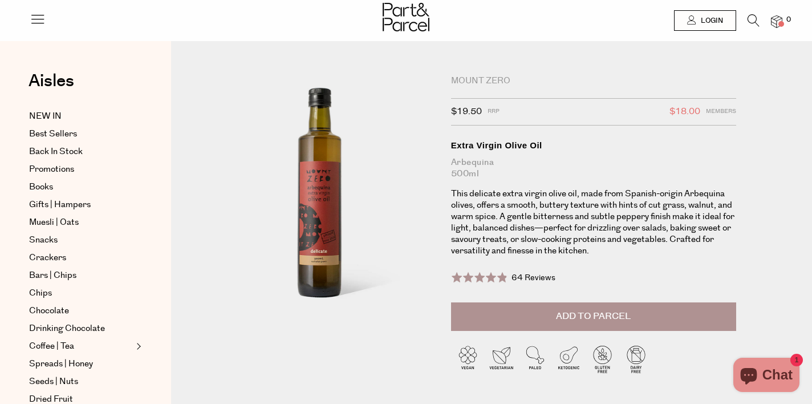 This screenshot has width=812, height=404. I want to click on a: Aisles, so click(51, 87).